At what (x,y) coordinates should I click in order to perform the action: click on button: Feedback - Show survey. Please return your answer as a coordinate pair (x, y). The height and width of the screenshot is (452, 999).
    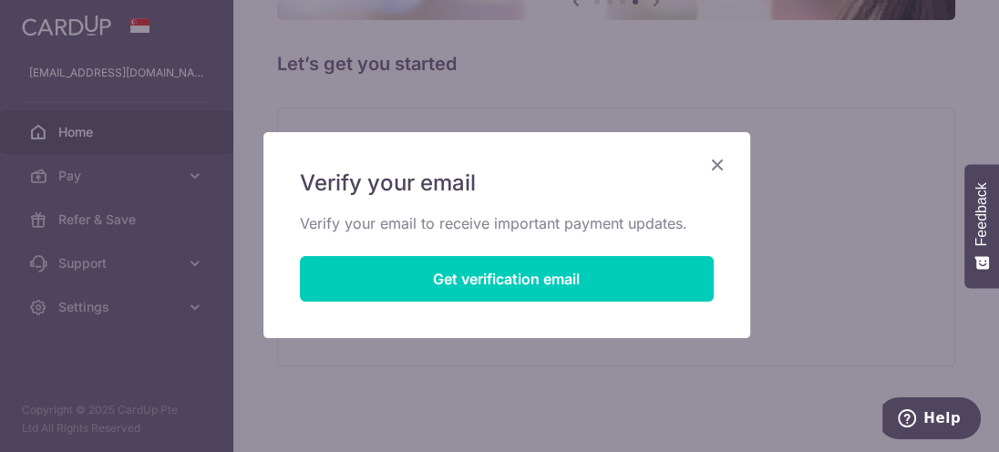
    Looking at the image, I should click on (982, 226).